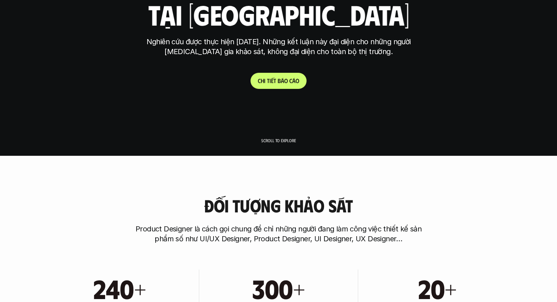 This screenshot has width=557, height=302. I want to click on a: Chitiếtbáocáo, so click(278, 81).